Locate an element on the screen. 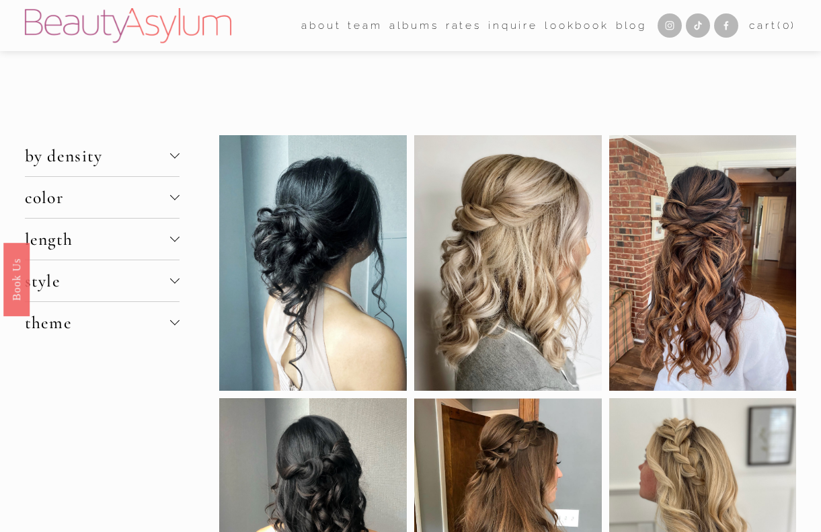 The image size is (821, 532). a: Cart(0) is located at coordinates (773, 26).